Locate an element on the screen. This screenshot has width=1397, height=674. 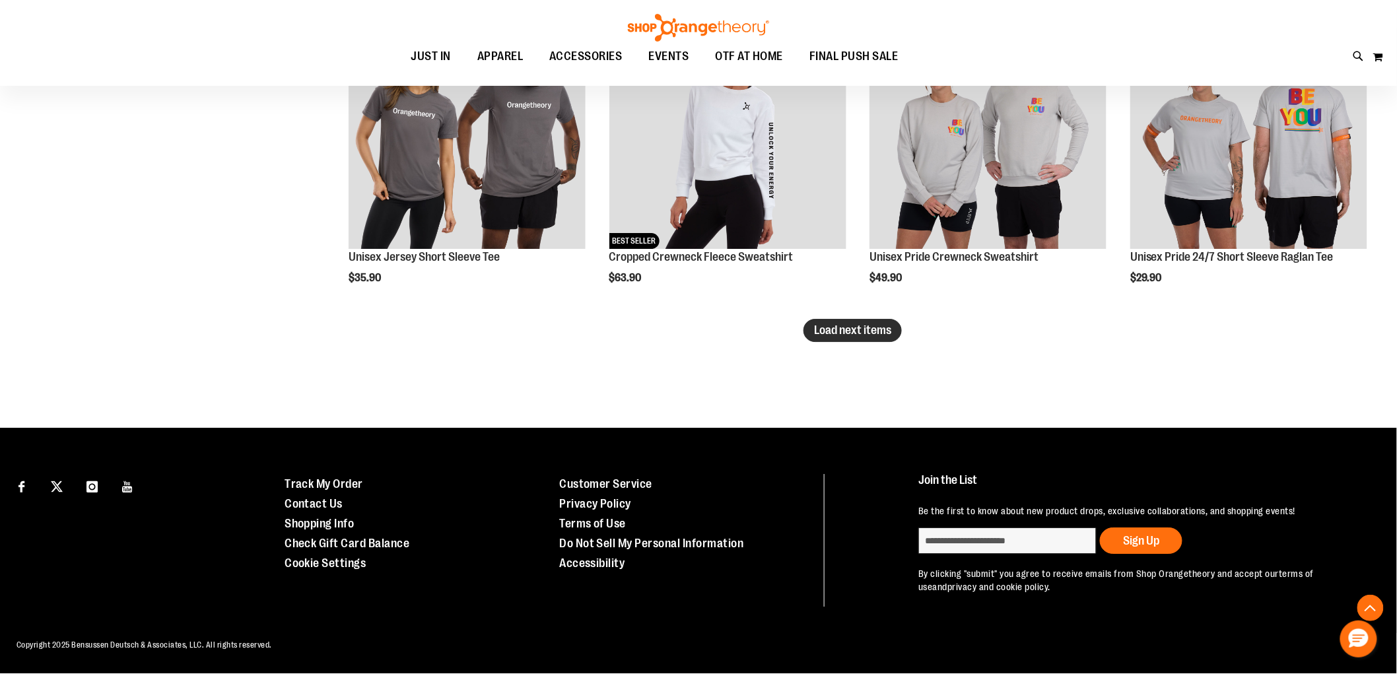
span: JUST IN is located at coordinates (430, 56).